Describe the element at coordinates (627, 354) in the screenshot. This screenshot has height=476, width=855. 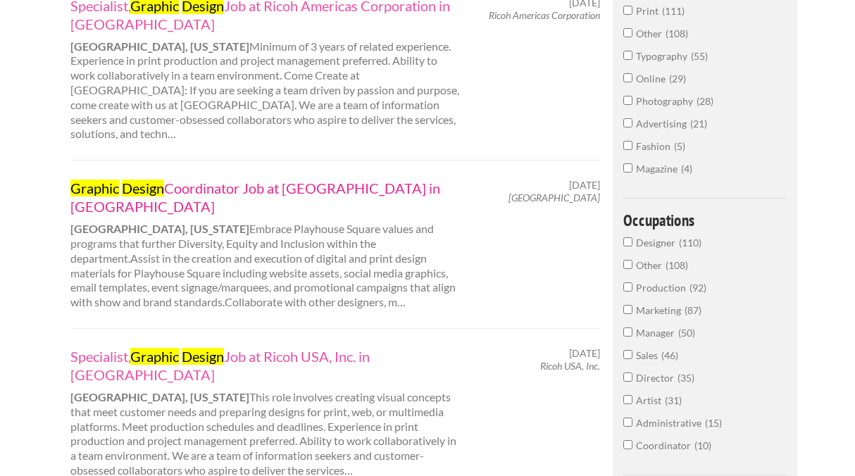
I see `input: Sales46` at that location.